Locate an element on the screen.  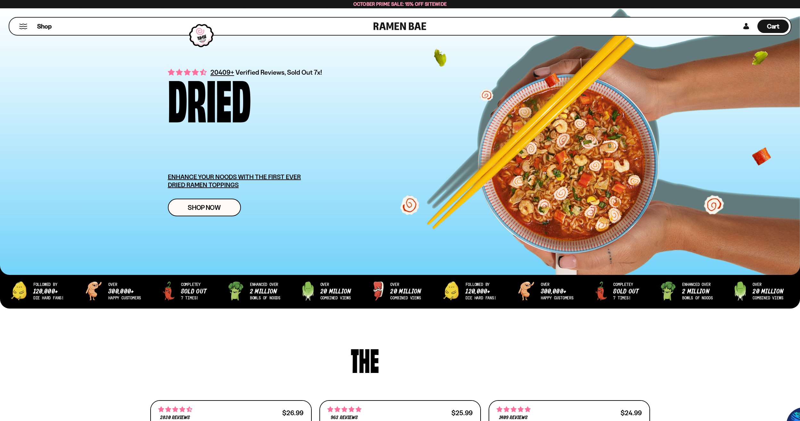
span: 4.76 stars is located at coordinates (513, 409).